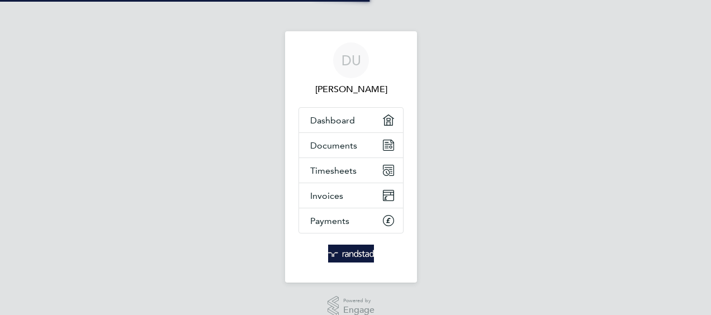 This screenshot has height=315, width=711. Describe the element at coordinates (351, 170) in the screenshot. I see `a: Timesheets` at that location.